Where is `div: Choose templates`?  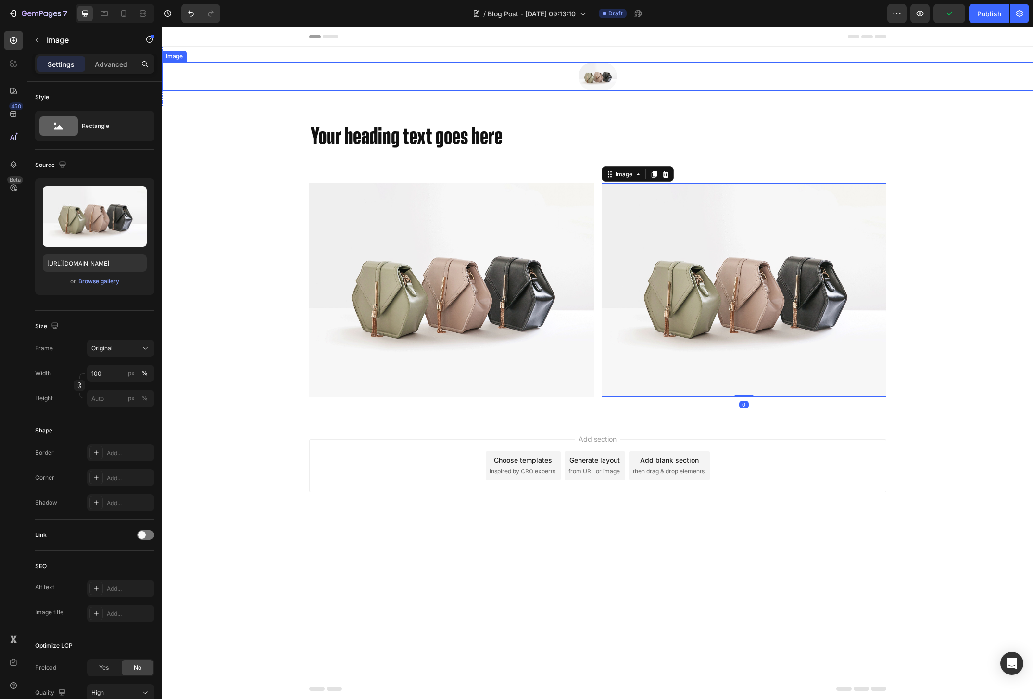 div: Choose templates is located at coordinates (361, 433).